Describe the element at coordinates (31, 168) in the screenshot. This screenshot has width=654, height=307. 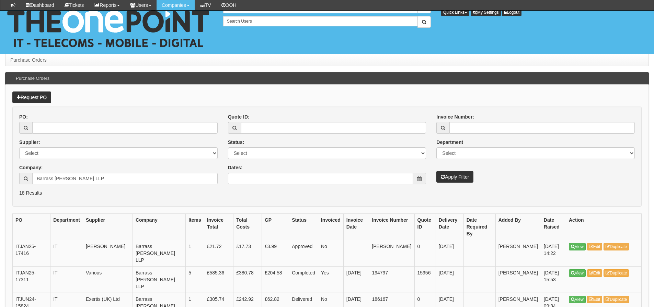
I see `label: Company:` at that location.